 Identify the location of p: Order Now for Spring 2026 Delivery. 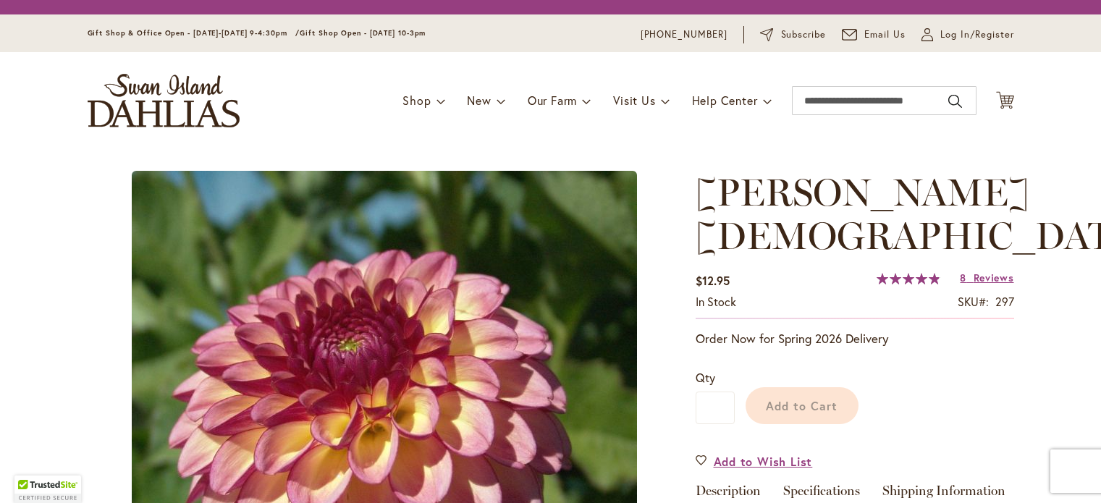
(855, 339).